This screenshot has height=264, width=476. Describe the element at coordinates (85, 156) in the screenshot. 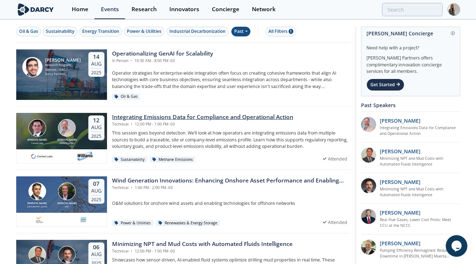

I see `img: williams.com.png` at that location.